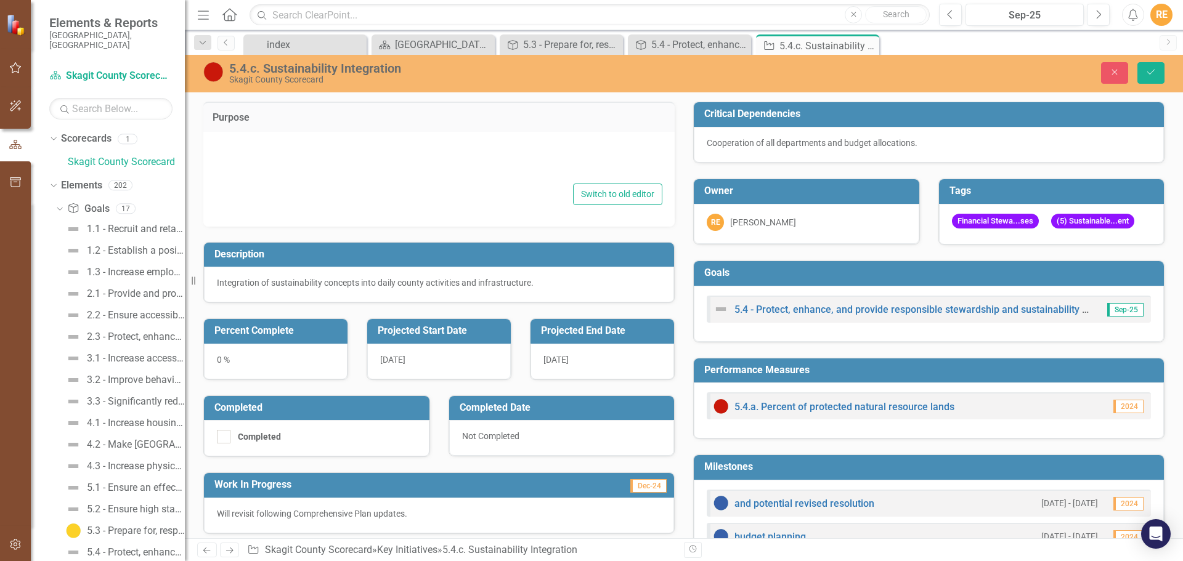 This screenshot has height=561, width=1183. Describe the element at coordinates (844, 407) in the screenshot. I see `a: 5.4.a. Percent of protected natural resource lands` at that location.